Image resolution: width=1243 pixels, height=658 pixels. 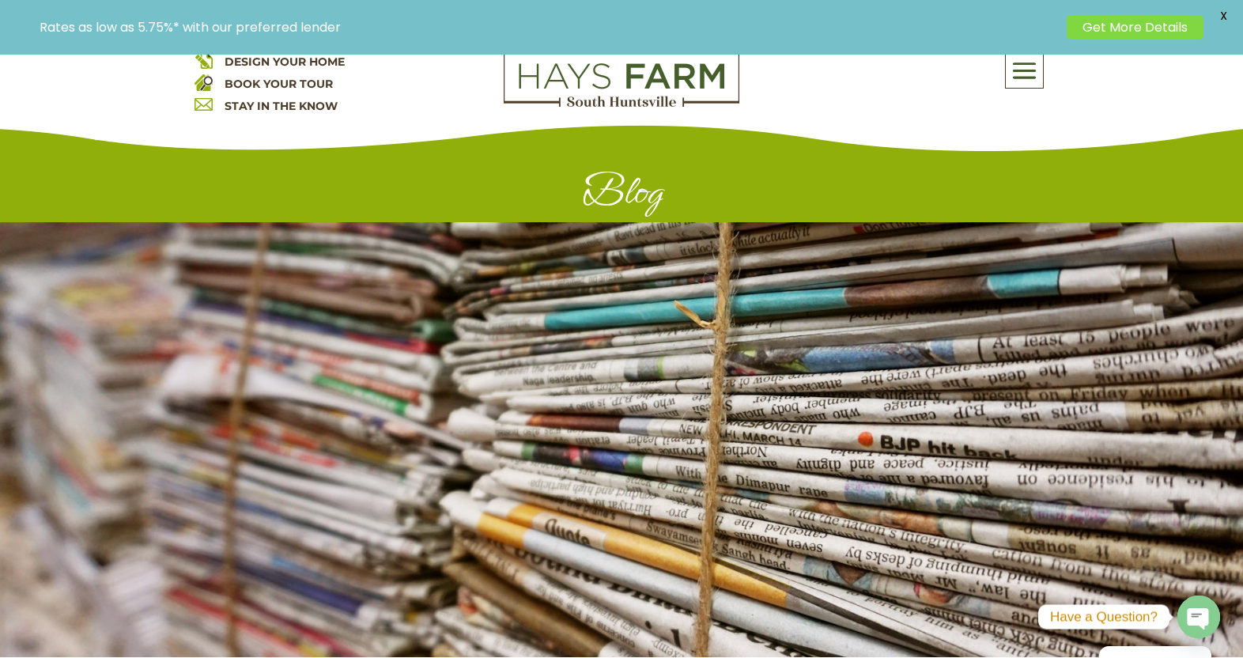 I want to click on img: design your home, so click(x=203, y=59).